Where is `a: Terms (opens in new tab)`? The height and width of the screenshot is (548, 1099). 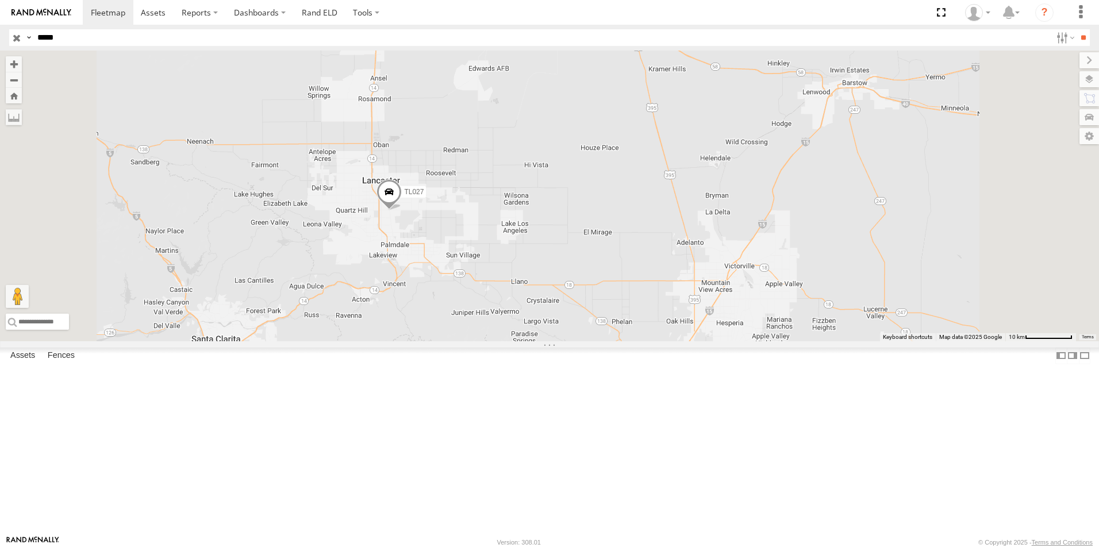
a: Terms (opens in new tab) is located at coordinates (1087, 337).